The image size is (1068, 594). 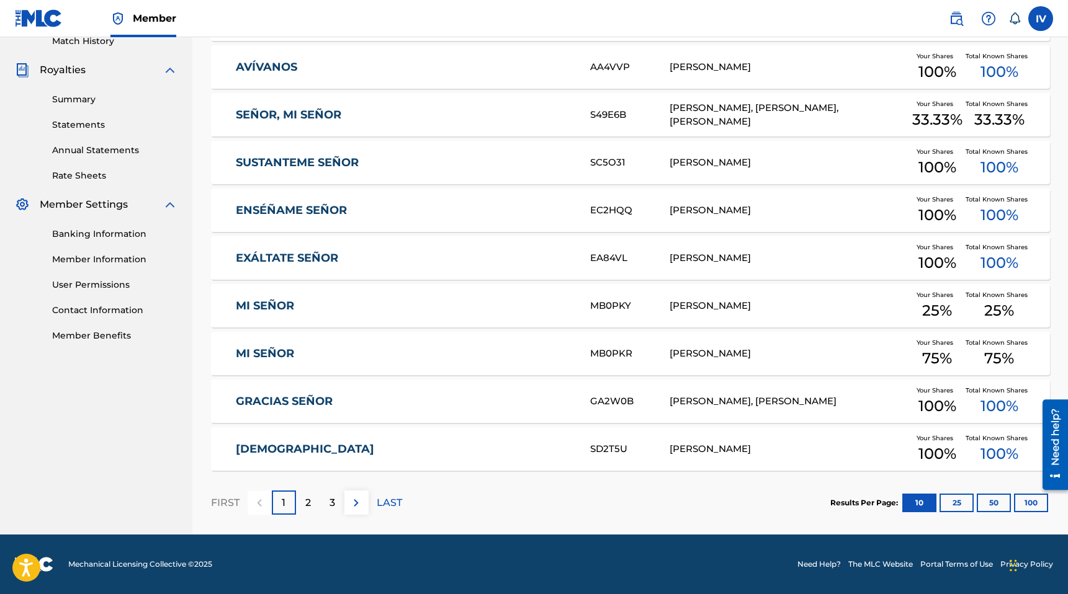 I want to click on a: Need Help?, so click(x=819, y=565).